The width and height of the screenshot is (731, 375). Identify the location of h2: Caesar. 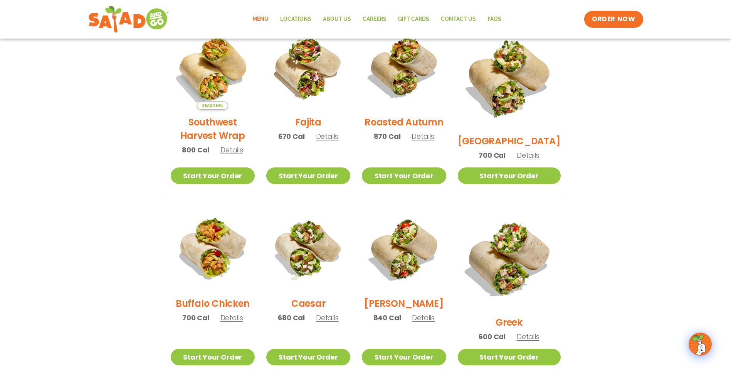
(308, 303).